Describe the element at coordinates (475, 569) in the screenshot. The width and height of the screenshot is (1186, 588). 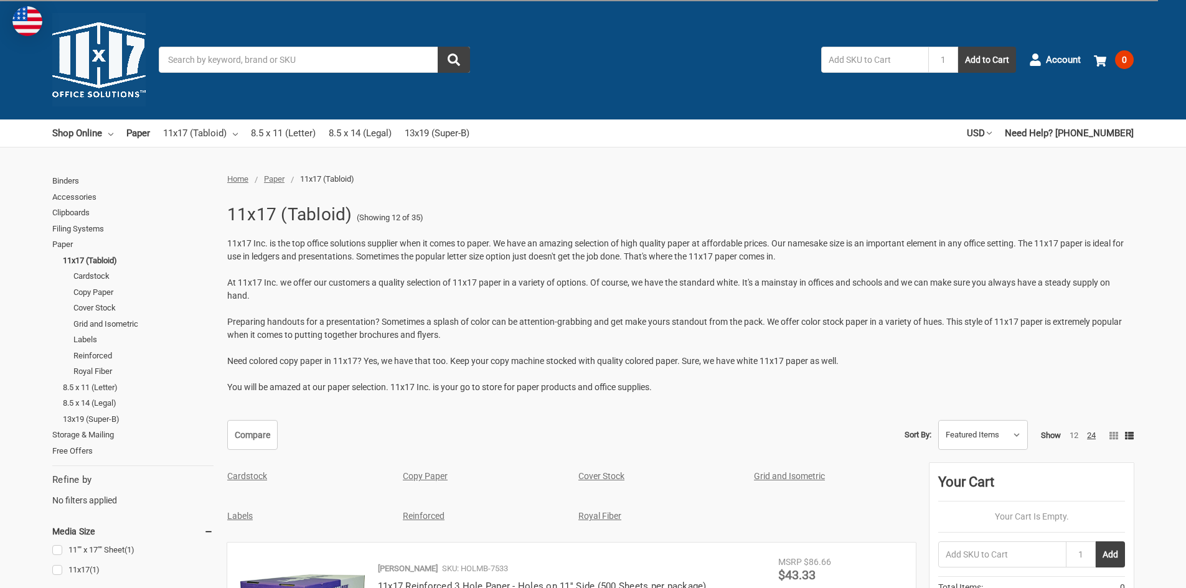
I see `p: SKU: HOLMB-7533` at that location.